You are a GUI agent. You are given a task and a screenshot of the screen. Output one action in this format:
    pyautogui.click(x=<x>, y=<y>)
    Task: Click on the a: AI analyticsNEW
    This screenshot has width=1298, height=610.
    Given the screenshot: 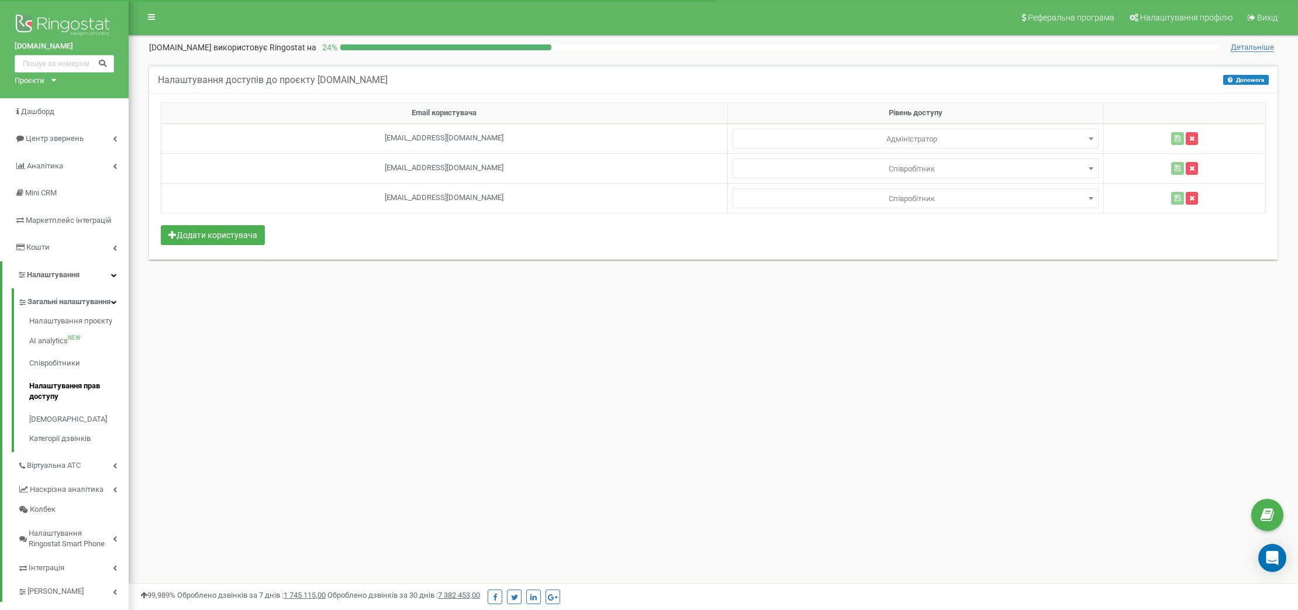 What is the action you would take?
    pyautogui.click(x=79, y=341)
    